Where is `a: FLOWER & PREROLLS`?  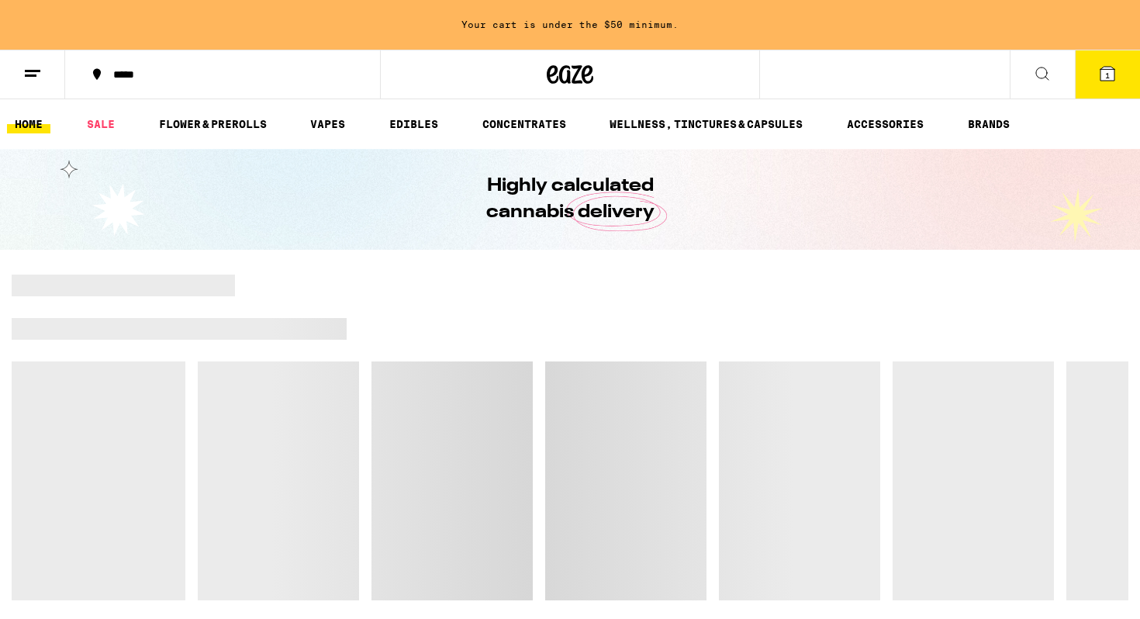 a: FLOWER & PREROLLS is located at coordinates (213, 124).